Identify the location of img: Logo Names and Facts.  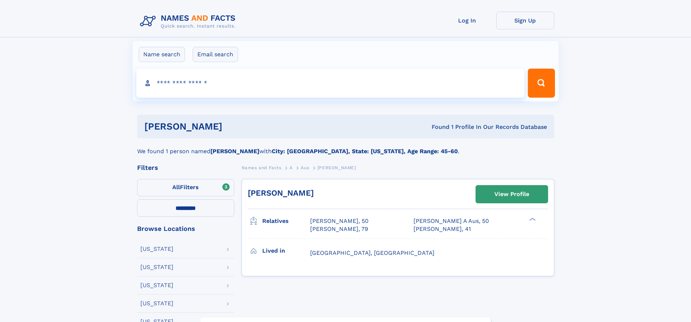
(189, 21).